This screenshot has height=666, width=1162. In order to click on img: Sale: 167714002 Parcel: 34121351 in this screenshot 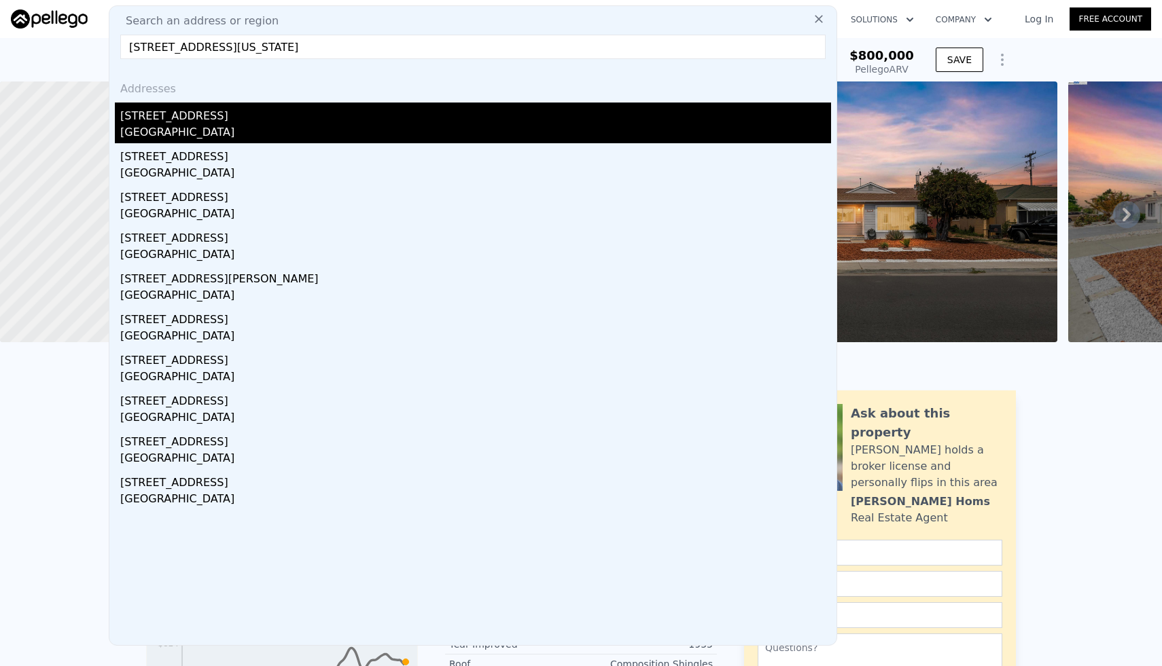, I will do `click(839, 212)`.